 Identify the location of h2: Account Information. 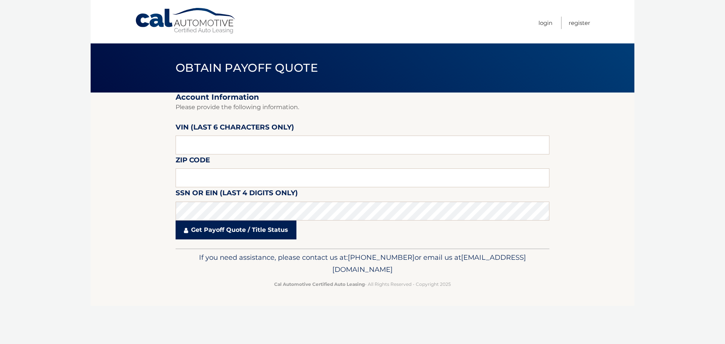
(363, 97).